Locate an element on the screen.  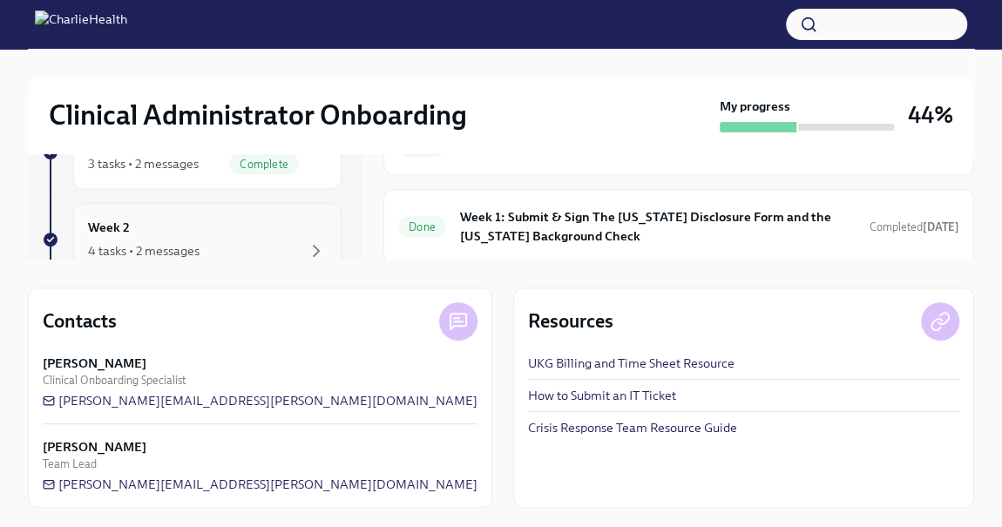
strong: My progress is located at coordinates (754, 106).